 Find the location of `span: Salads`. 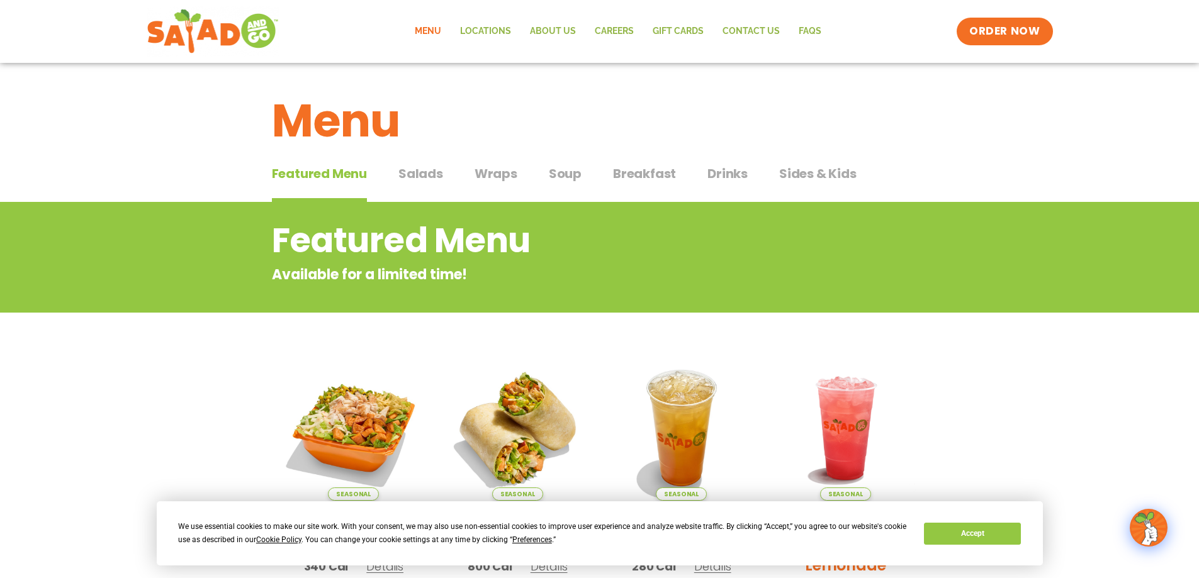

span: Salads is located at coordinates (420, 174).